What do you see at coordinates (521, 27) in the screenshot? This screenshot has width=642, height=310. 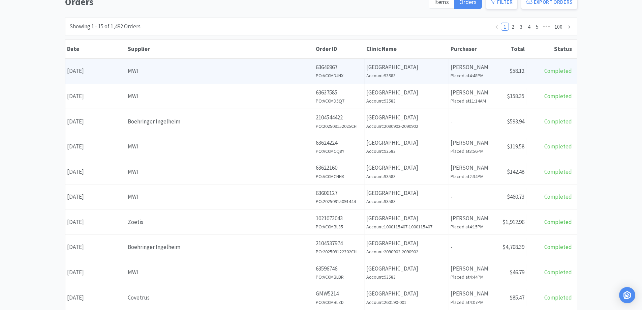 I see `li: 3` at bounding box center [521, 27].